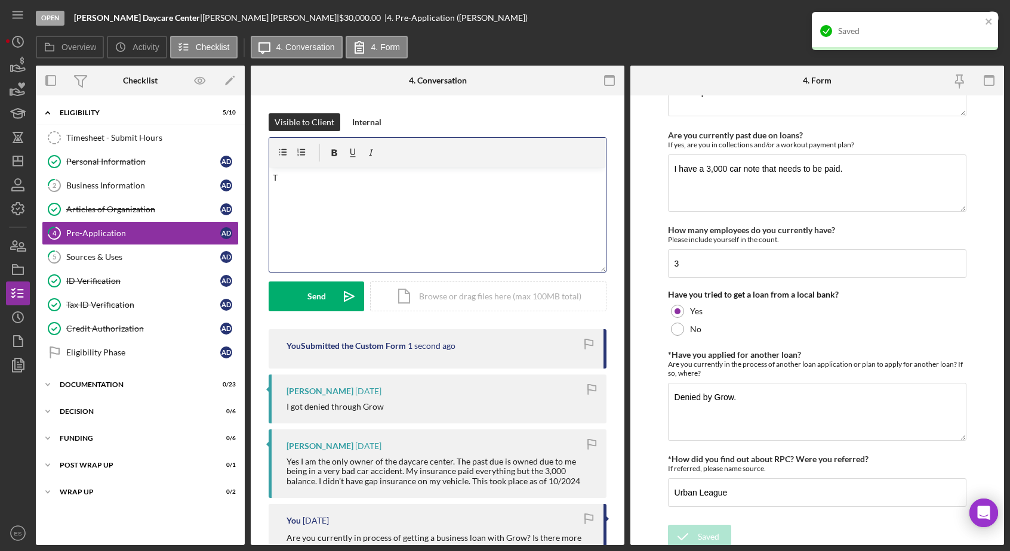 The image size is (1010, 551). What do you see at coordinates (817, 468) in the screenshot?
I see `div: If referred, please name source.` at bounding box center [817, 468].